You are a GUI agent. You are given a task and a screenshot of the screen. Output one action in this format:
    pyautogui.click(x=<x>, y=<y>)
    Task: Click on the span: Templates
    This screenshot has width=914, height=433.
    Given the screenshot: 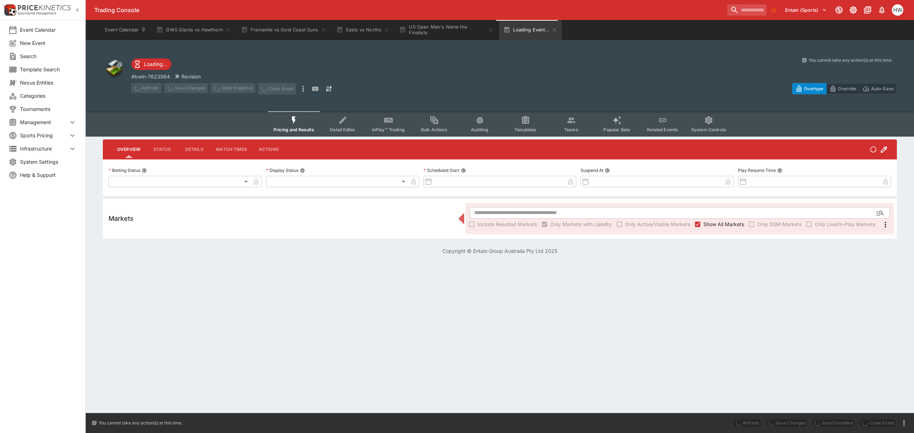 What is the action you would take?
    pyautogui.click(x=525, y=130)
    